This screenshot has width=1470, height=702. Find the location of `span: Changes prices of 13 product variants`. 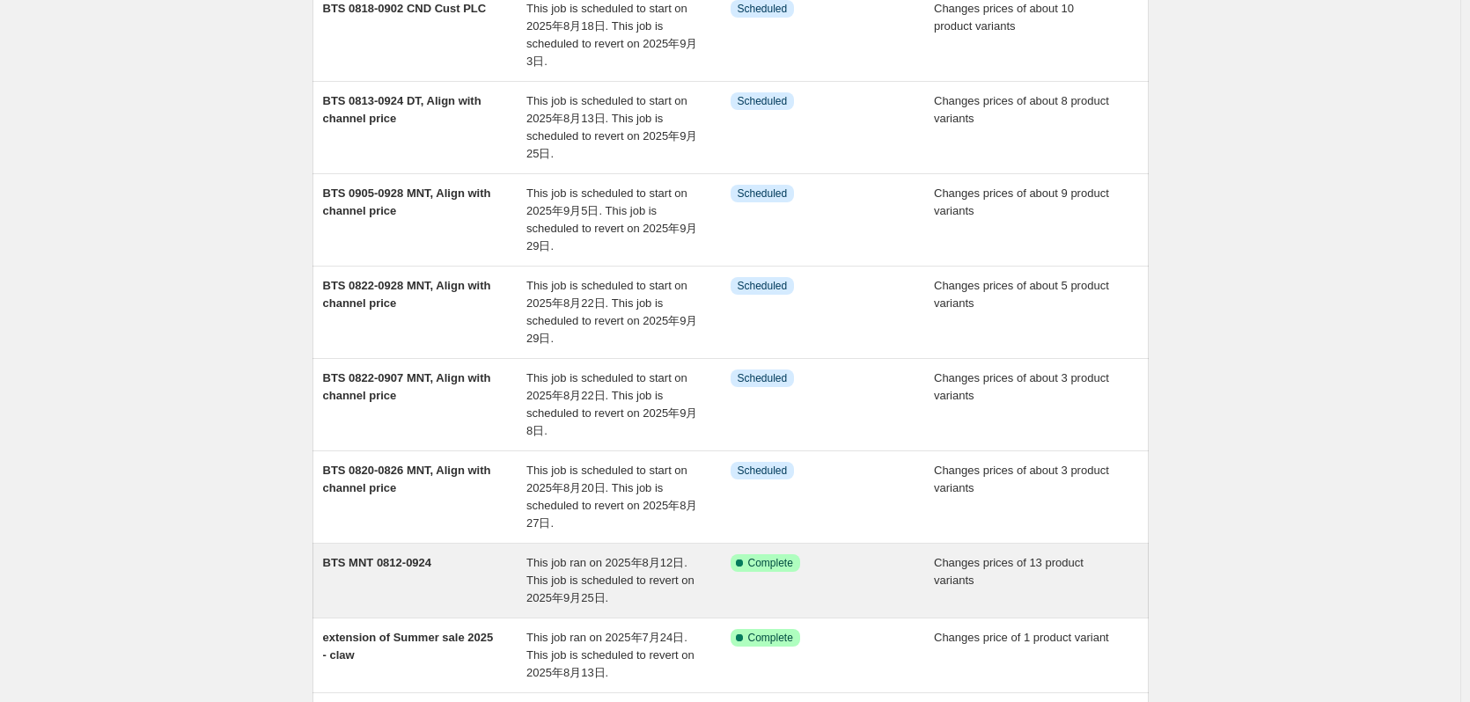

span: Changes prices of 13 product variants is located at coordinates (1009, 571).